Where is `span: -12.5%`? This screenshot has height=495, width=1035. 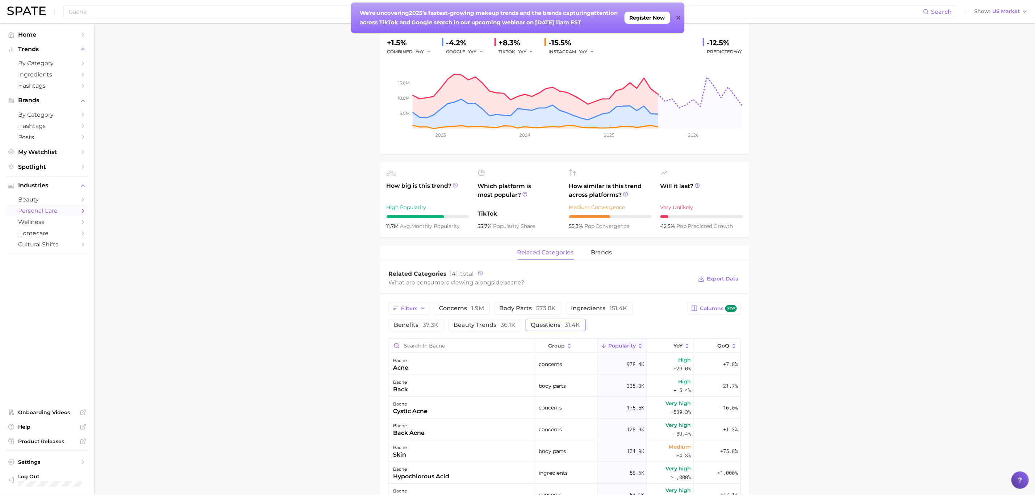 span: -12.5% is located at coordinates (668, 226).